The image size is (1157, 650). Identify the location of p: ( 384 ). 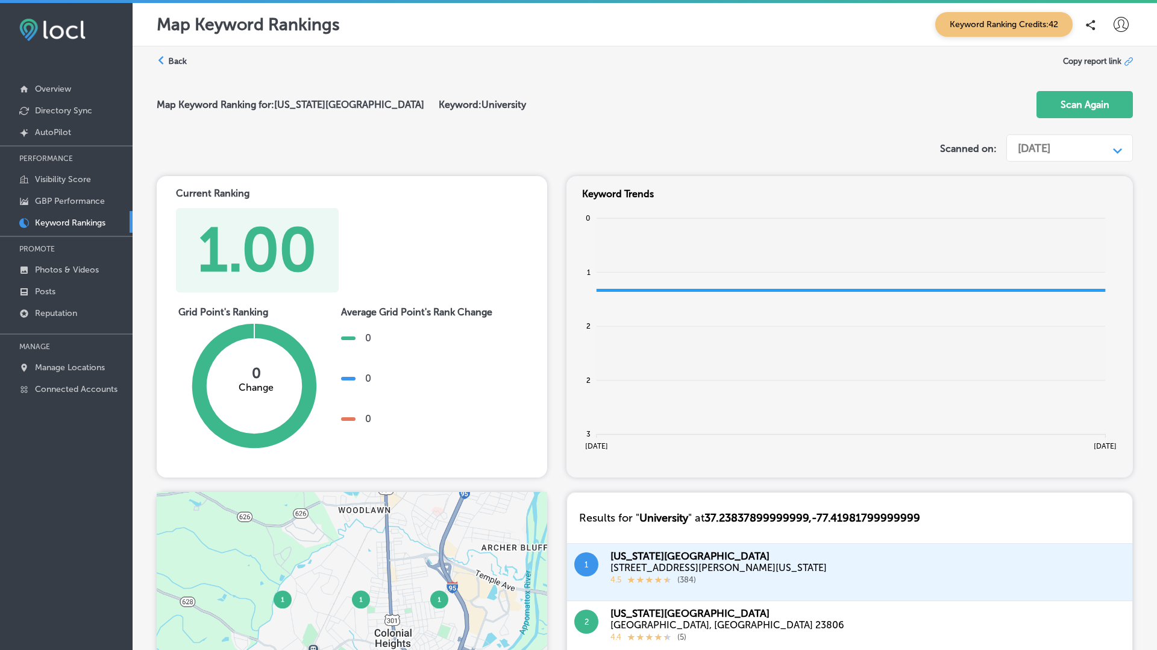
(686, 580).